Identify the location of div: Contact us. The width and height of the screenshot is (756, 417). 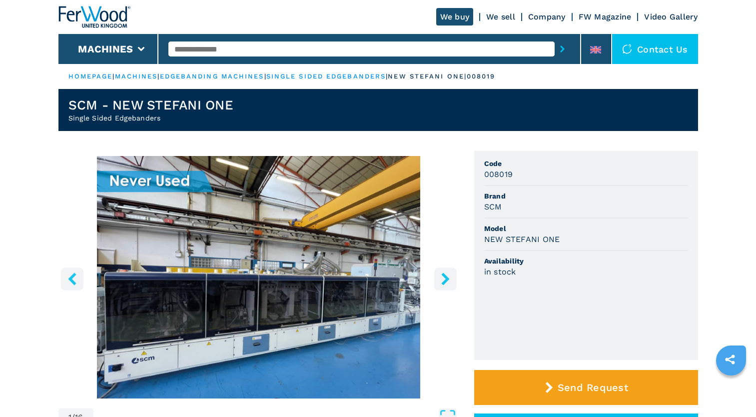
(655, 49).